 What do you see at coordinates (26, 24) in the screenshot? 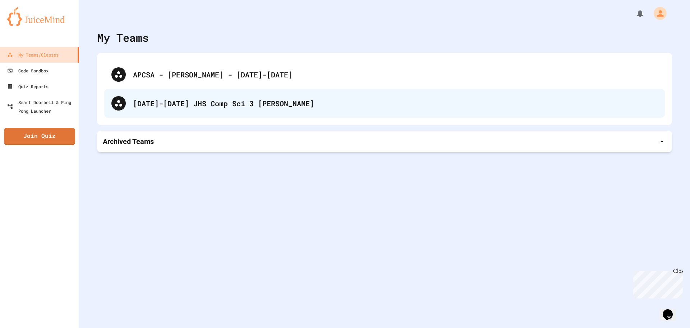
I see `div: Chat with us now!Close` at bounding box center [26, 24].